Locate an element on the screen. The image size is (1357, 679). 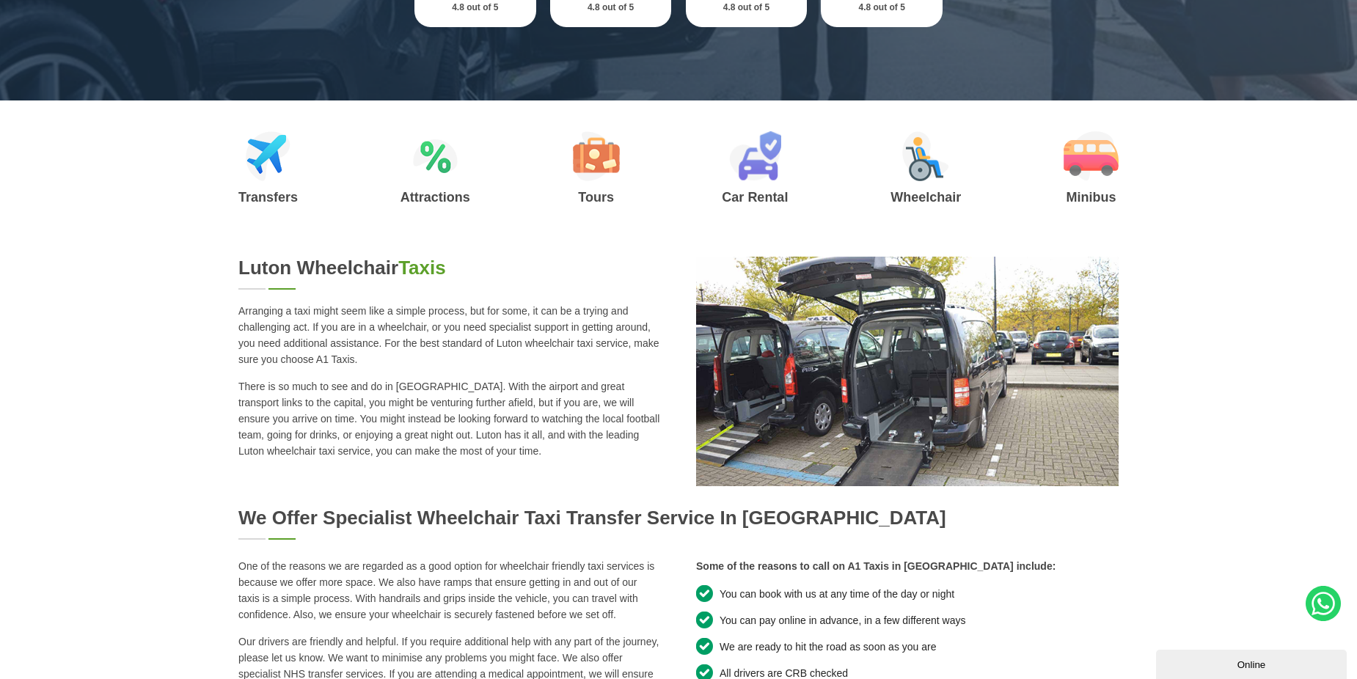
img: Airport Transfers is located at coordinates (268, 156).